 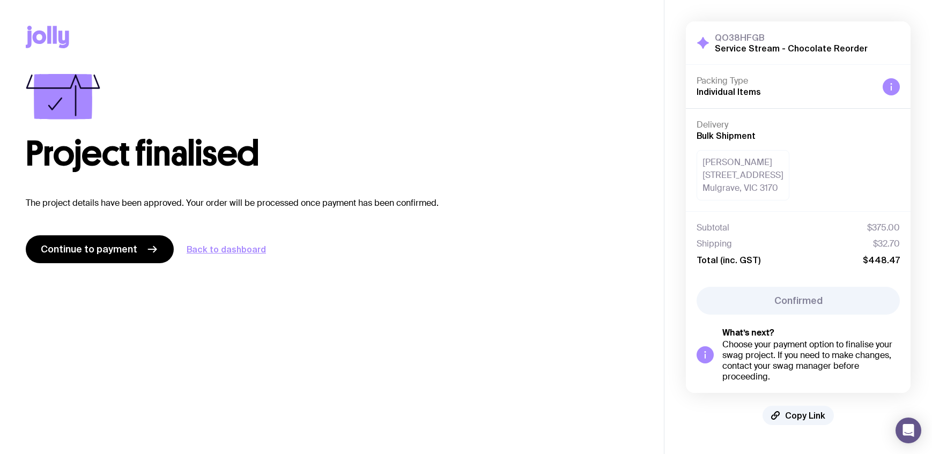 What do you see at coordinates (89, 249) in the screenshot?
I see `span: Continue to payment` at bounding box center [89, 249].